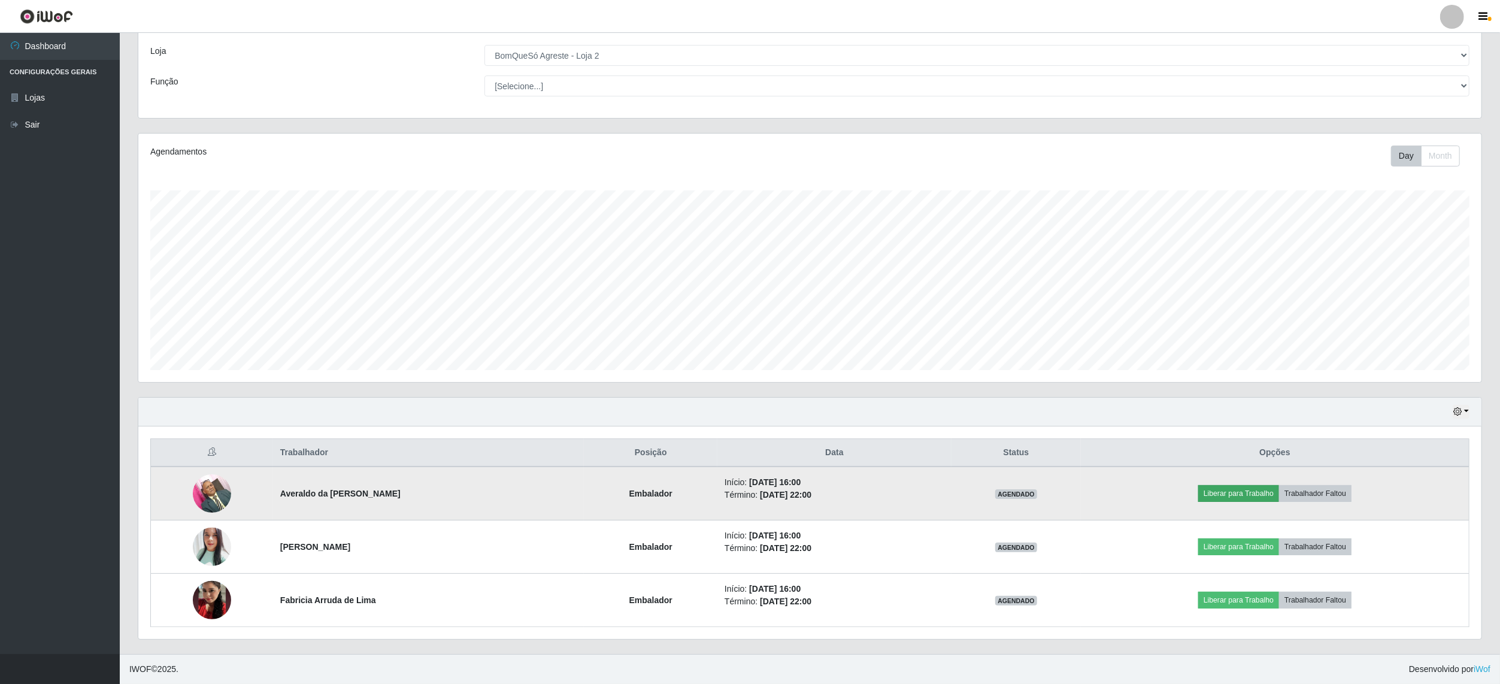  What do you see at coordinates (1425, 156) in the screenshot?
I see `div: First group` at bounding box center [1425, 156].